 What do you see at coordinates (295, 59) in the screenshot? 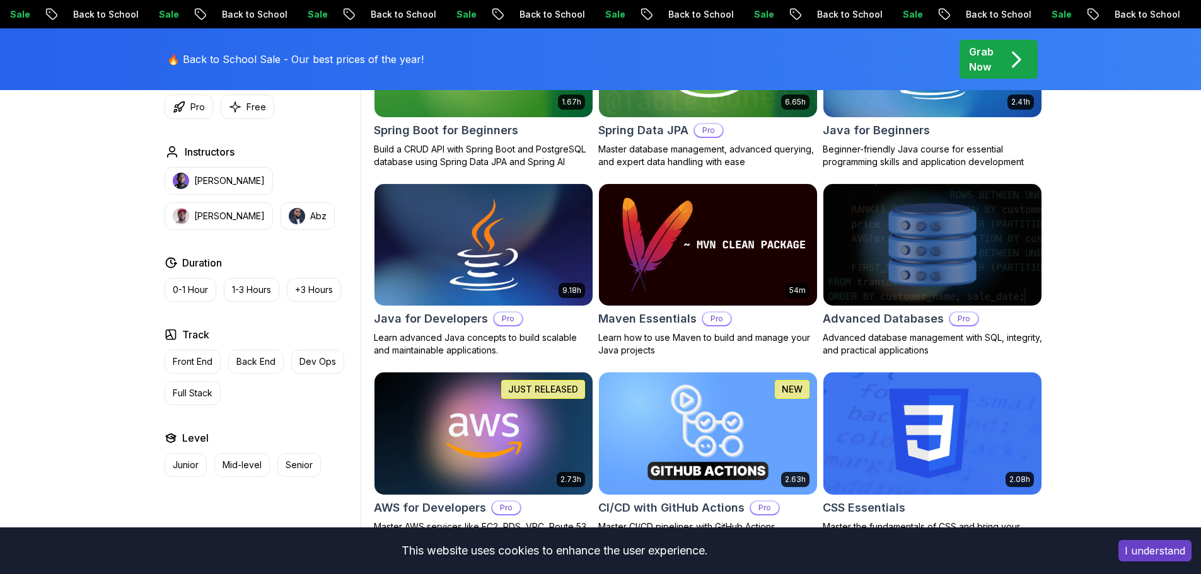
I see `p: 🔥 Back to School Sale - Our best prices of the year!` at bounding box center [295, 59].